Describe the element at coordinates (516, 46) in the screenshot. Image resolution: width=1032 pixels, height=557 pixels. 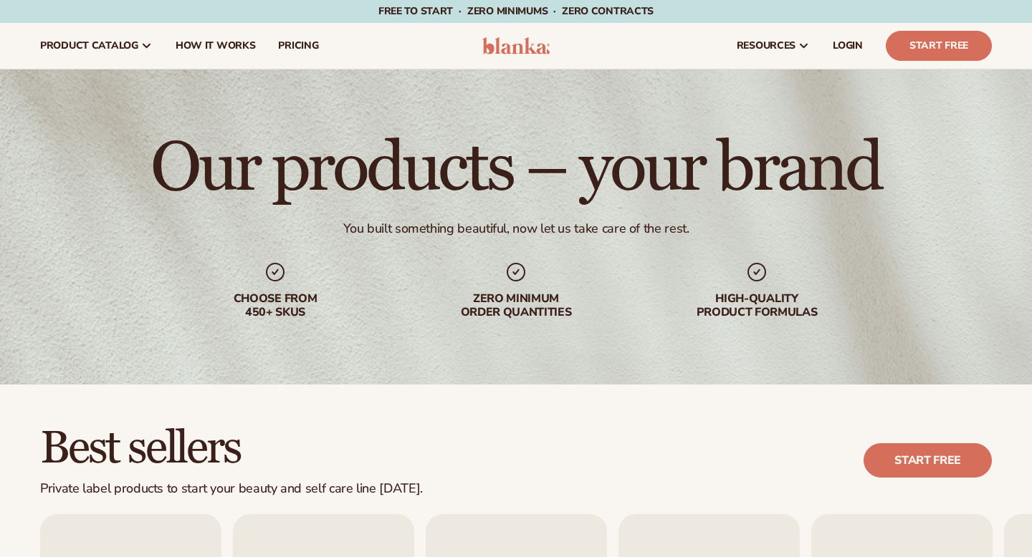
I see `img: logo` at that location.